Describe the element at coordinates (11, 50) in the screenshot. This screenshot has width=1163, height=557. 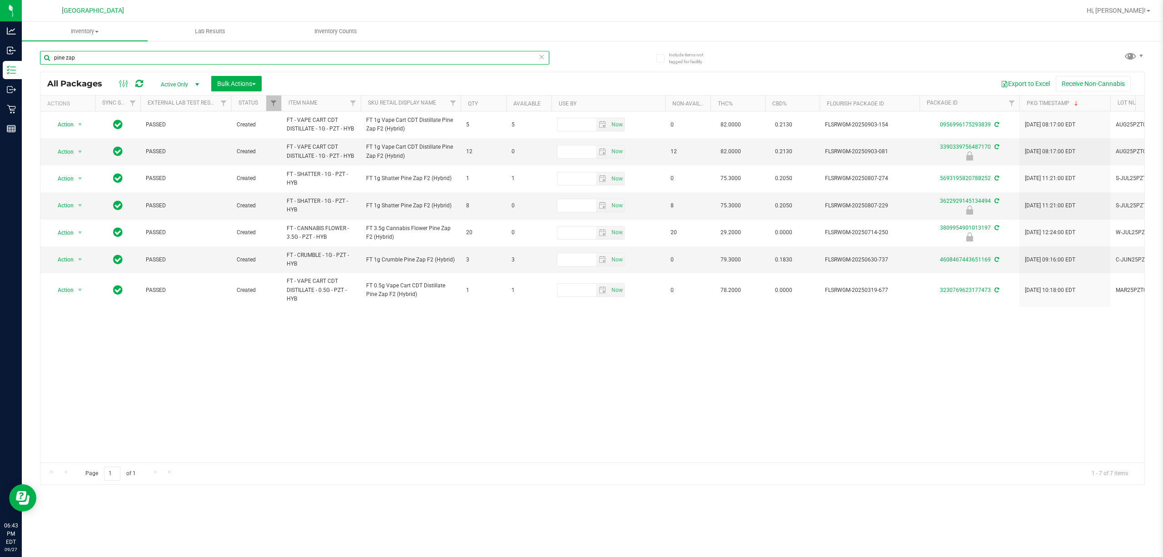
I see `inline-svg: Inbound` at that location.